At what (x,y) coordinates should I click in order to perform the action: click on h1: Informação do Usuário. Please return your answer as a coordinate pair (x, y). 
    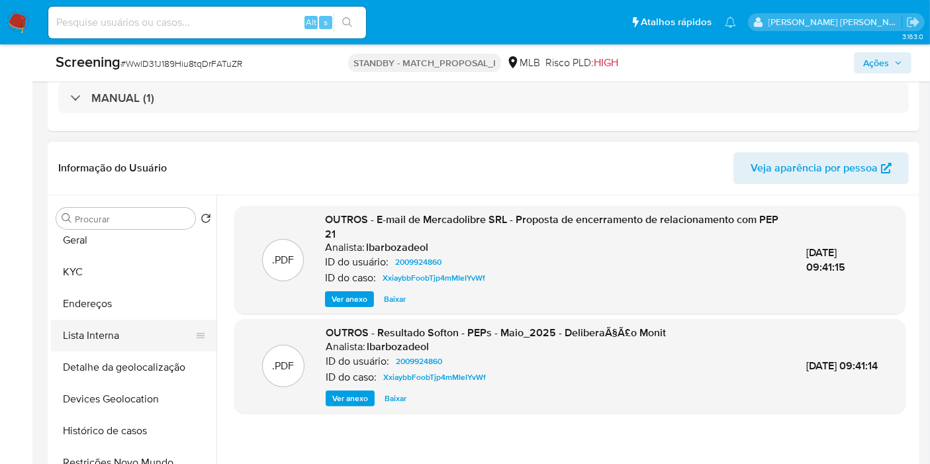
    Looking at the image, I should click on (112, 168).